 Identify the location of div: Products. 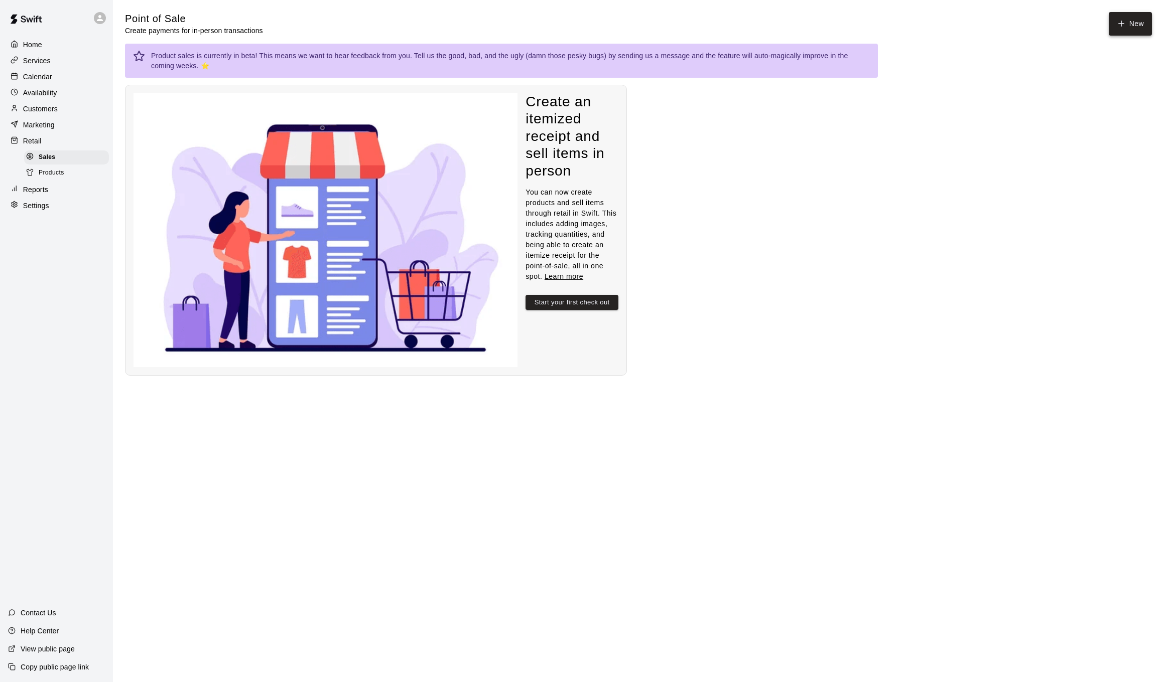
(66, 173).